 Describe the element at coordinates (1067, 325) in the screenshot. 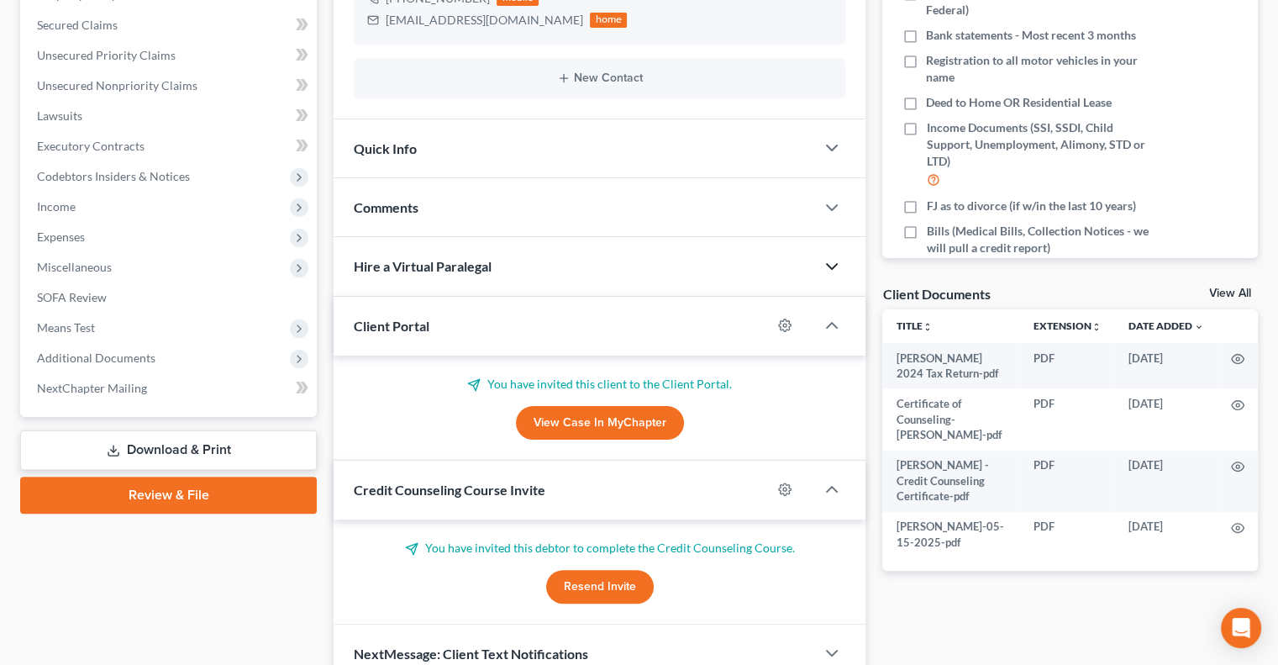

I see `a: Extensionunfold_more` at that location.